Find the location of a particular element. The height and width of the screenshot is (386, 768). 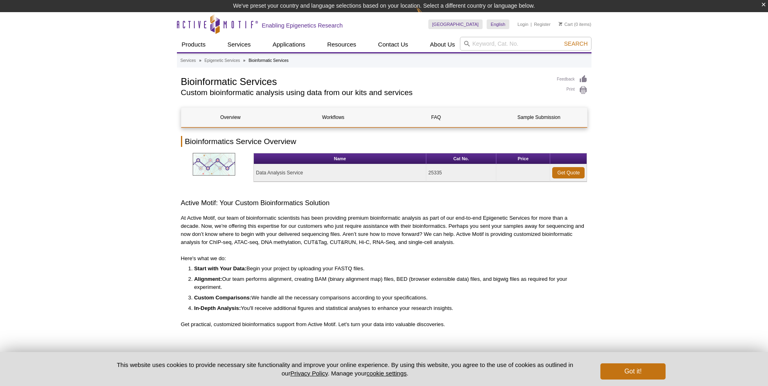

h1: Bioinformatic Services is located at coordinates (365, 81).